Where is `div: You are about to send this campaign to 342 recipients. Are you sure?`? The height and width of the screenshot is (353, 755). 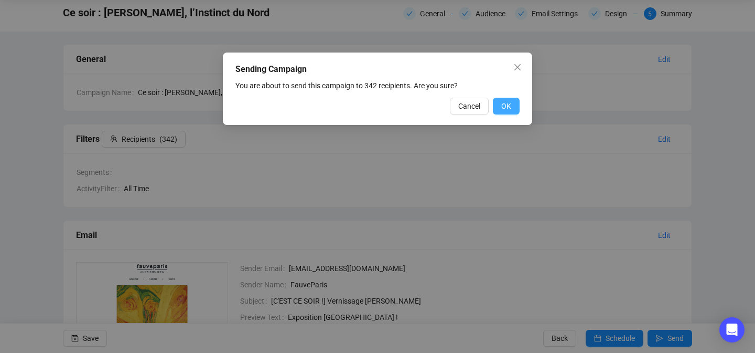 div: You are about to send this campaign to 342 recipients. Are you sure? is located at coordinates (378, 86).